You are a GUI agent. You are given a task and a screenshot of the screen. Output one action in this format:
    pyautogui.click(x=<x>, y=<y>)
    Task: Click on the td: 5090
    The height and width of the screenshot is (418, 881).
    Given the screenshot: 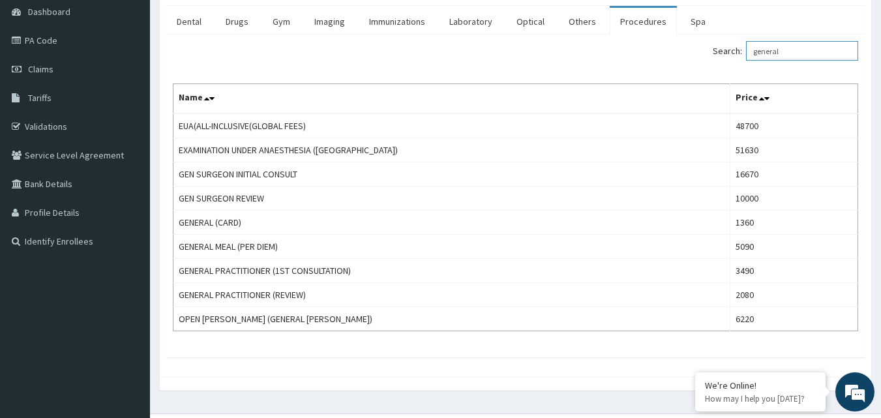 What is the action you would take?
    pyautogui.click(x=794, y=246)
    